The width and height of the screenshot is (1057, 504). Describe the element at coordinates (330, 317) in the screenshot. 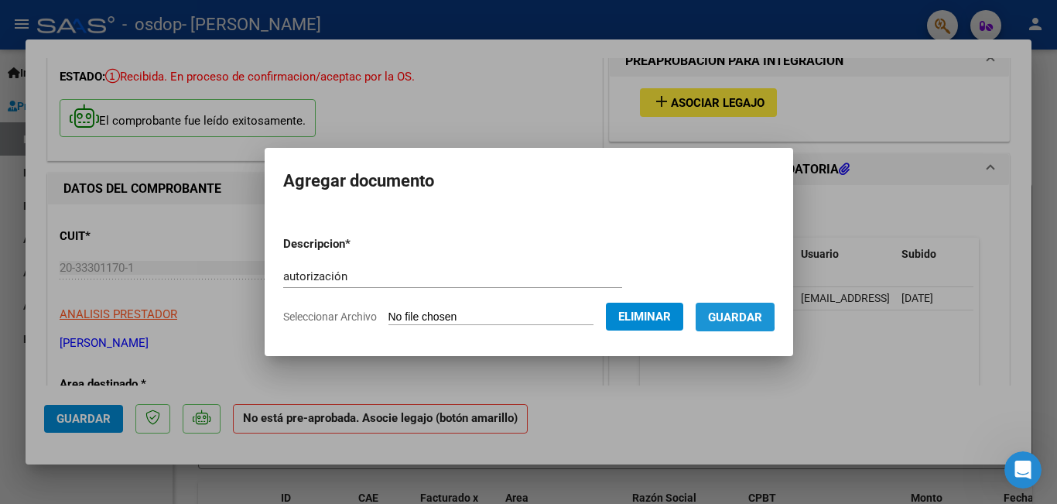

I see `span: Seleccionar Archivo` at that location.